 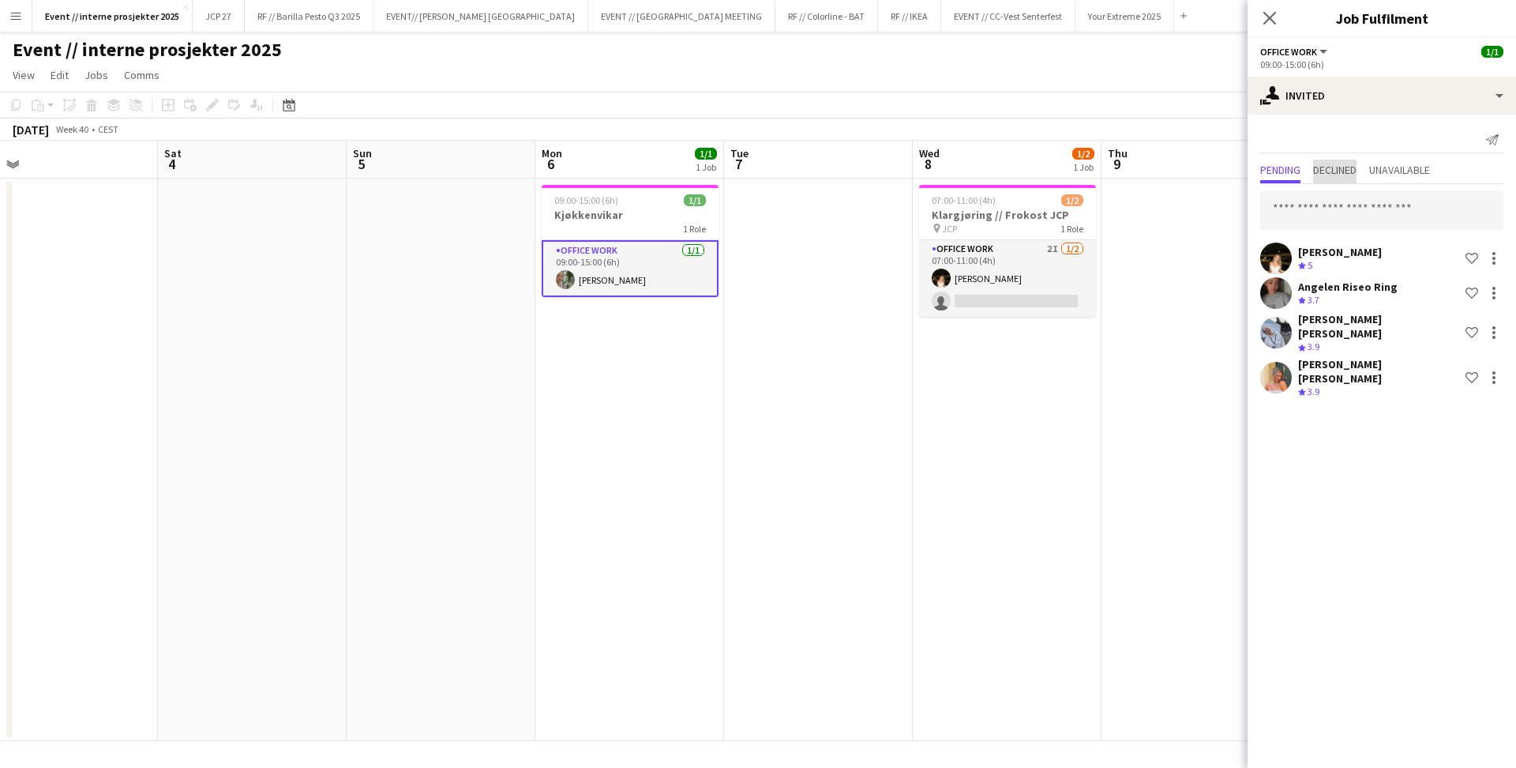 I want to click on span: 3.7, so click(x=1314, y=299).